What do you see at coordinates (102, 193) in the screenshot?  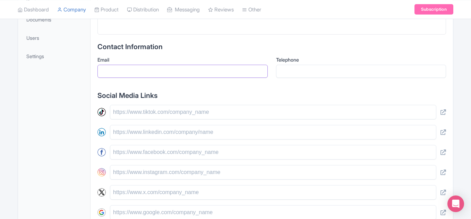 I see `img: x-round-01-2a040f8114114d748f4f633894d6978b.svg` at bounding box center [102, 193].